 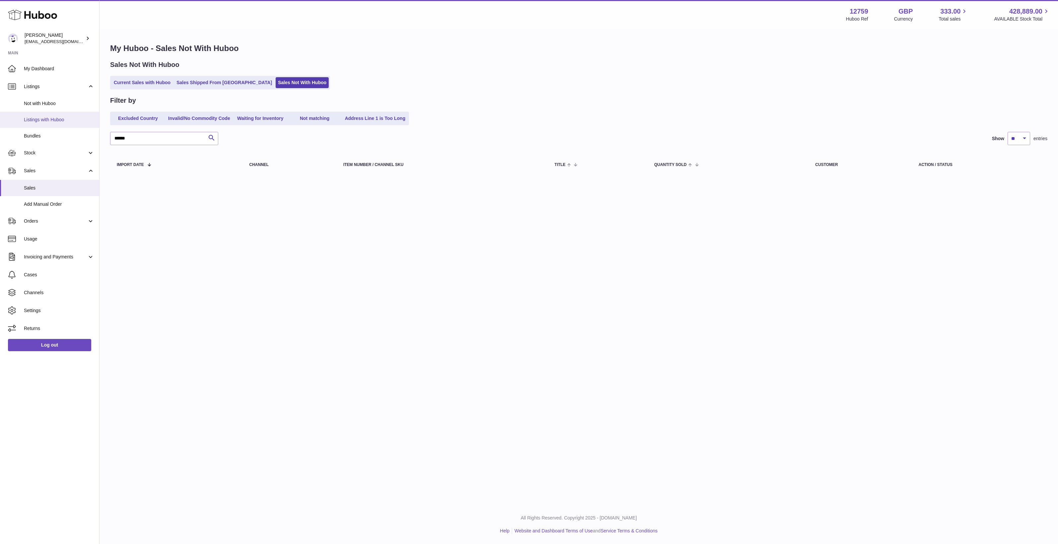 What do you see at coordinates (553, 531) in the screenshot?
I see `a: Website and Dashboard Terms of Use` at bounding box center [553, 531].